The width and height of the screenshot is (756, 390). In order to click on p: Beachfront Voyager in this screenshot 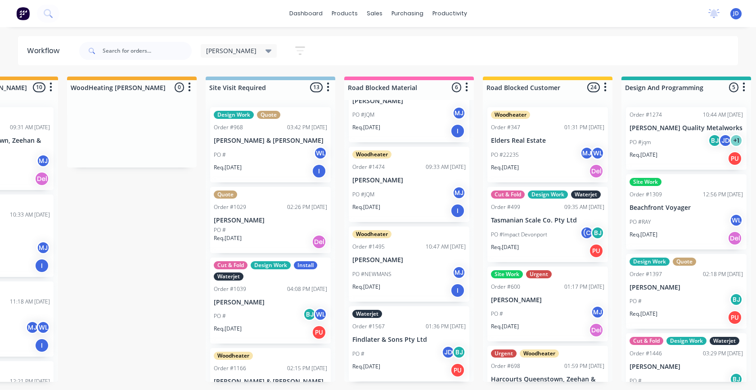, I will do `click(686, 207)`.